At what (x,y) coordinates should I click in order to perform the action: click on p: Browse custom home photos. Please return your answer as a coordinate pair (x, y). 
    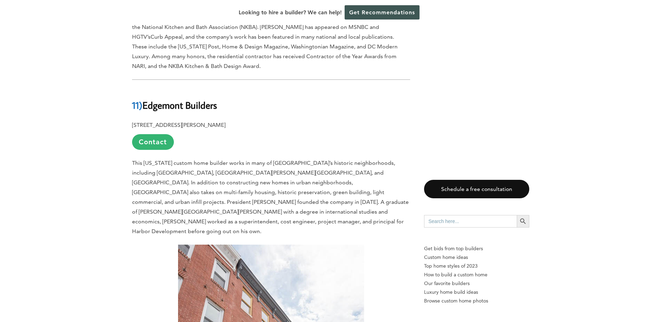
    Looking at the image, I should click on (476, 301).